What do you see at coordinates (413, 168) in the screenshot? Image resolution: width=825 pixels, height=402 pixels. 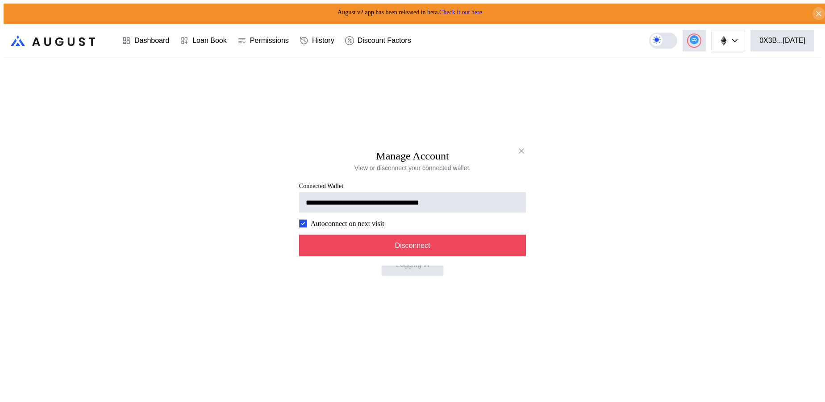 I see `div: View or disconnect your connected wallet.` at bounding box center [413, 168].